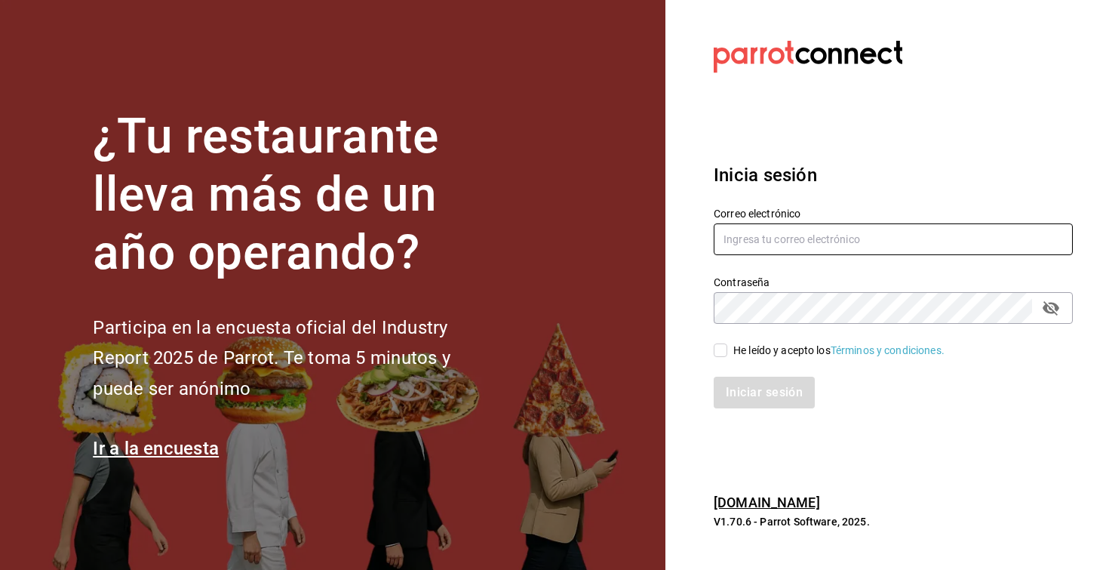 The image size is (1109, 570). Describe the element at coordinates (839, 350) in the screenshot. I see `div: He leído y acepto los` at that location.